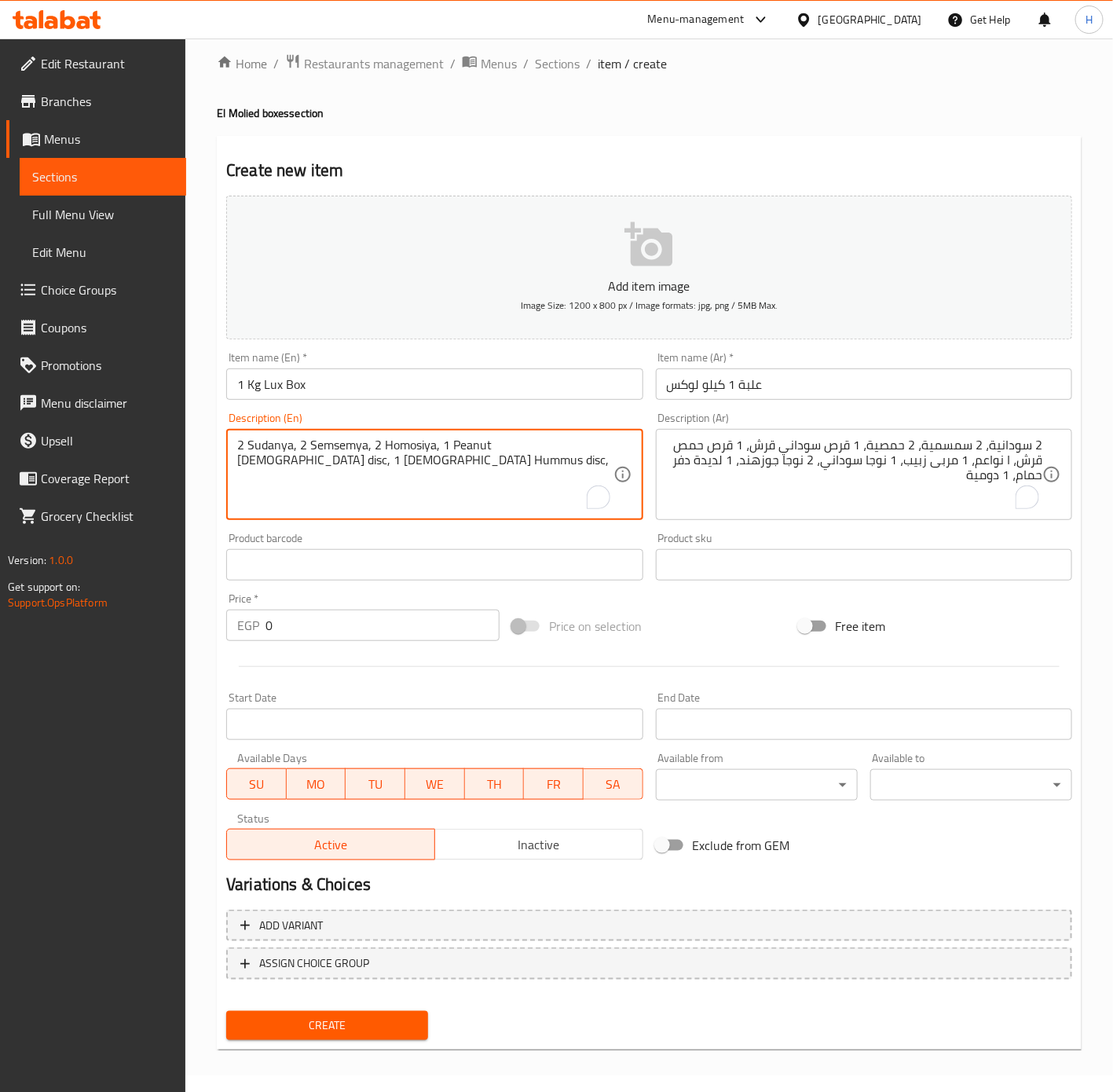  Describe the element at coordinates (632, 64) in the screenshot. I see `span: item / create` at that location.